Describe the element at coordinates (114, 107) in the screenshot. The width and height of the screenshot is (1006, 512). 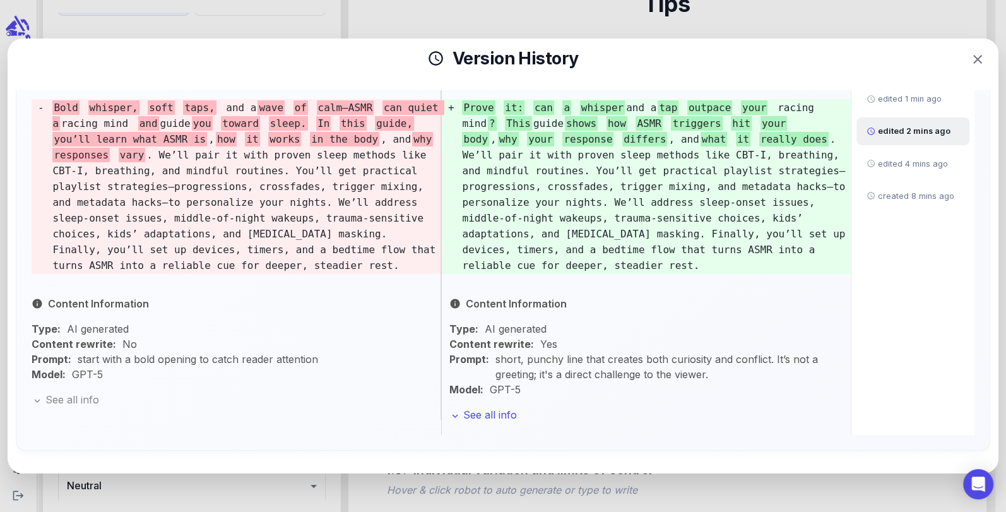
I see `span: whisper,` at that location.